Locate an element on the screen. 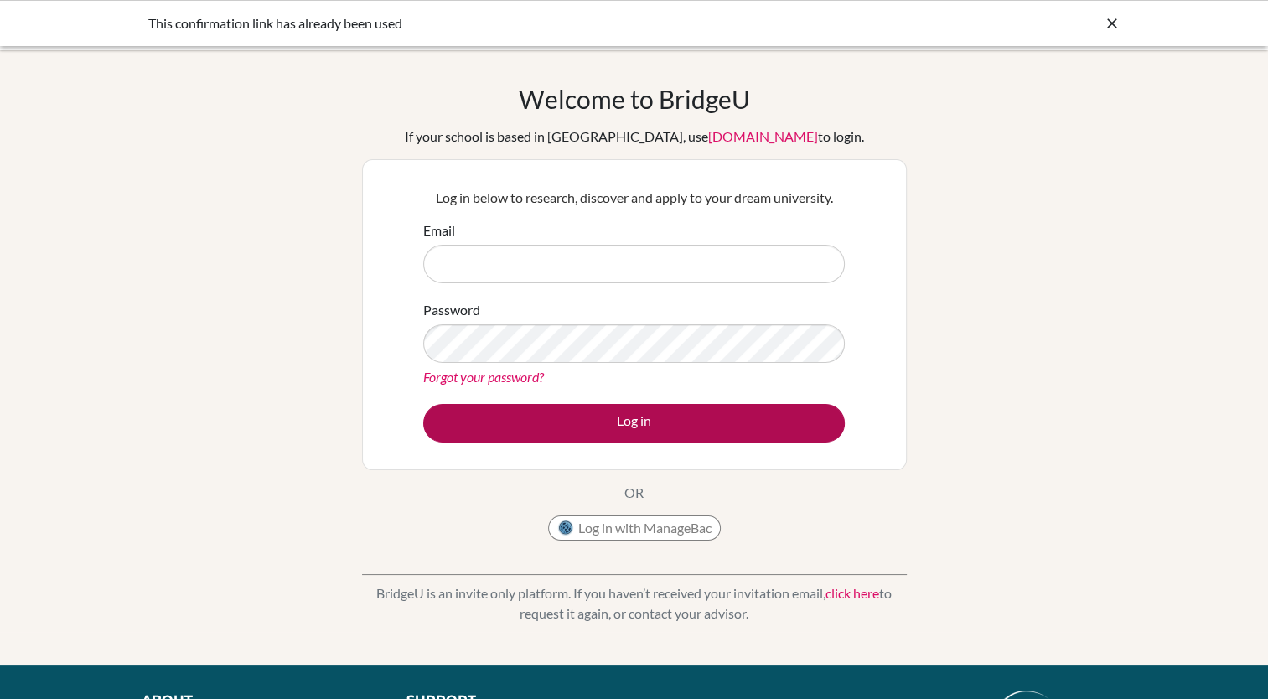 This screenshot has height=699, width=1268. div: This confirmation link has already been used is located at coordinates (509, 23).